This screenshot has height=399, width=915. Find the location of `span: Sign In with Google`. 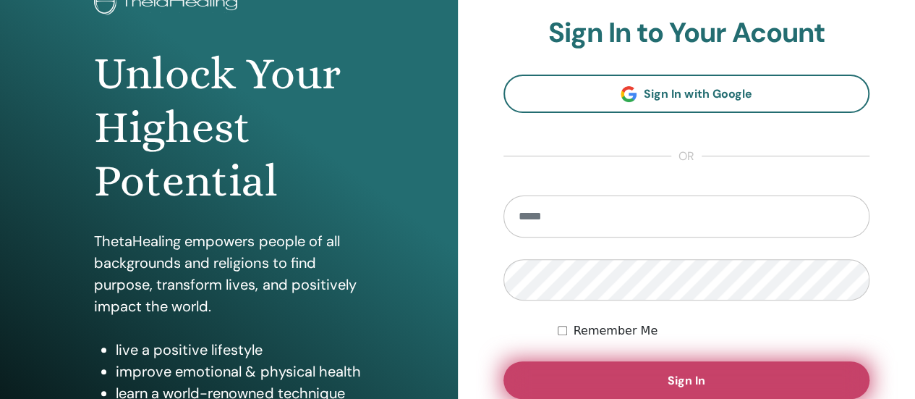

span: Sign In with Google is located at coordinates (697, 93).